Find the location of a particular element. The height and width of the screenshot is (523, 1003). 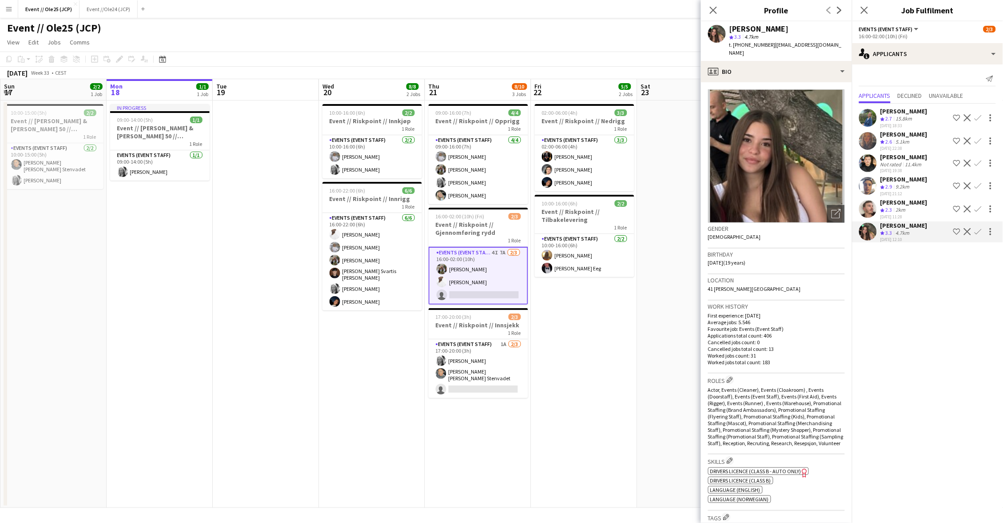

span: 18 is located at coordinates (116, 92).